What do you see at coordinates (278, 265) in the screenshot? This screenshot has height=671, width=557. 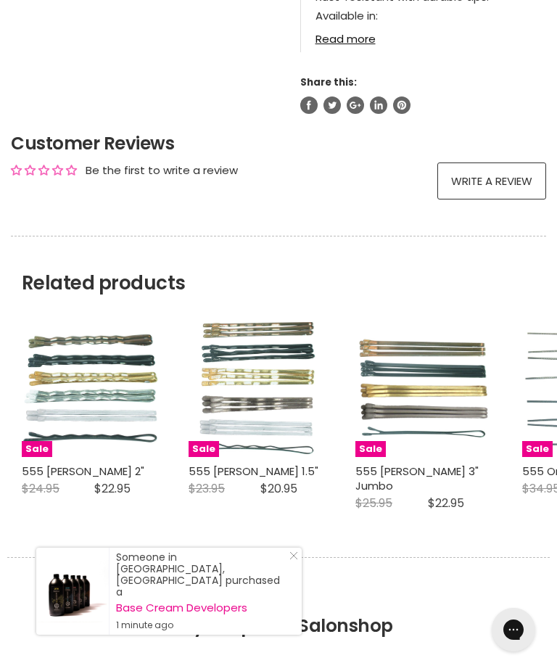 I see `h2: Related products` at bounding box center [278, 265].